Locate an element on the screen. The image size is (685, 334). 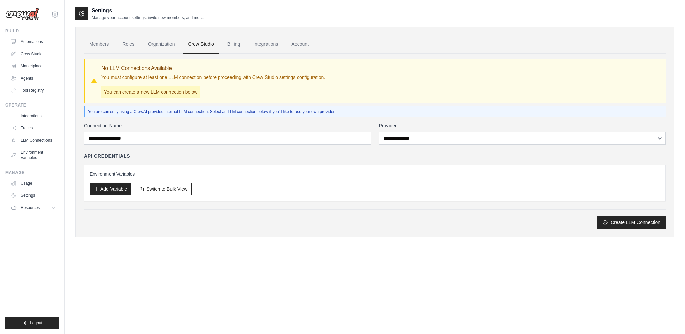
h3: Environment Variables is located at coordinates (375, 174).